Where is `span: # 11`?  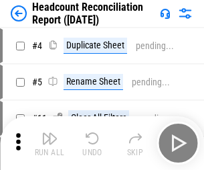
span: # 11 is located at coordinates (40, 118).